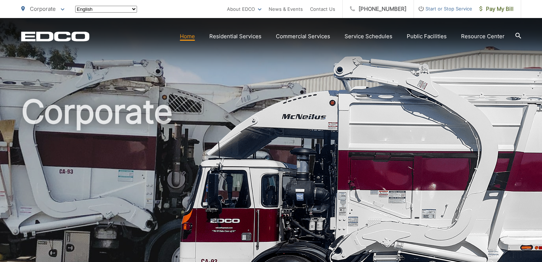 The width and height of the screenshot is (542, 262). What do you see at coordinates (369, 36) in the screenshot?
I see `a: Service Schedules` at bounding box center [369, 36].